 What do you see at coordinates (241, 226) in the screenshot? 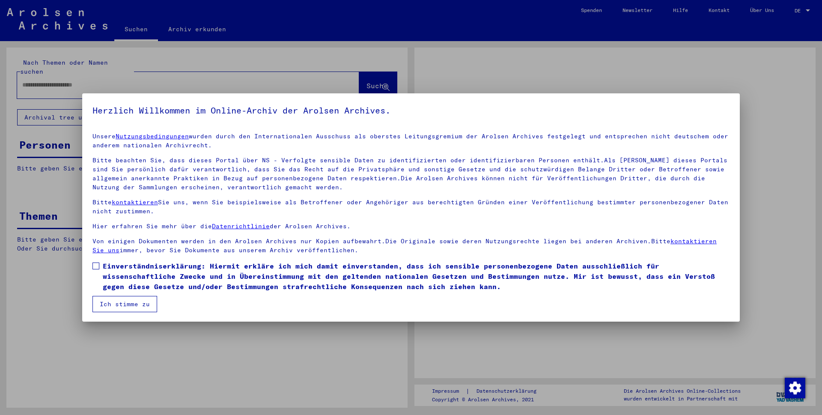
I see `a: Datenrichtlinie` at bounding box center [241, 226].